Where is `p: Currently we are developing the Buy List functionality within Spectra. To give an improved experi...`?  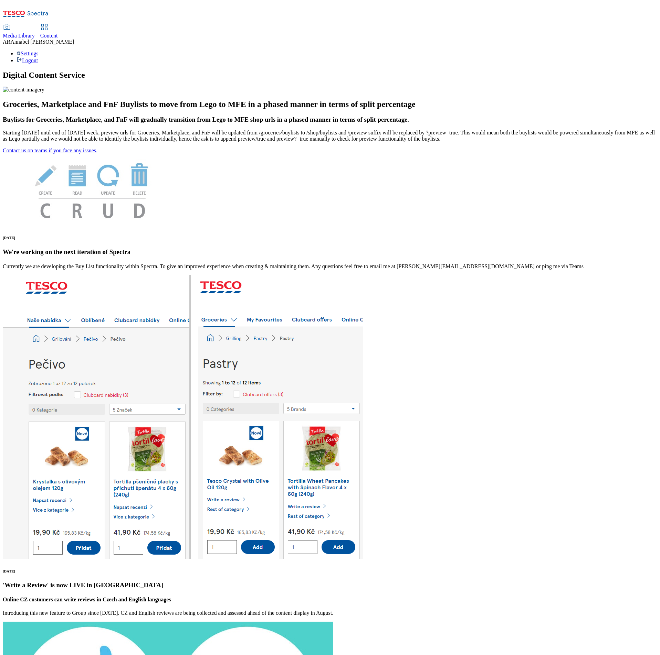 p: Currently we are developing the Buy List functionality within Spectra. To give an improved experi... is located at coordinates (330, 267).